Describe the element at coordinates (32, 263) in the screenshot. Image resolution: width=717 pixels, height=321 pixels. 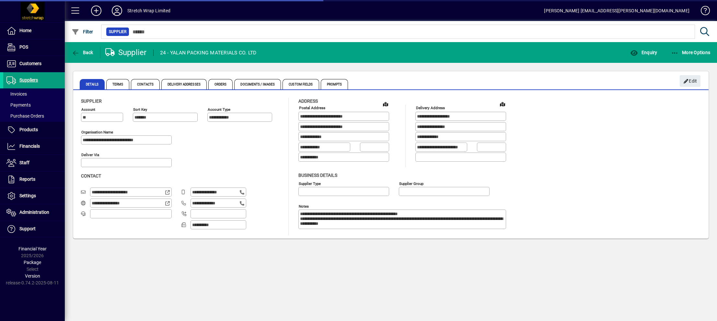
I see `span: Package` at that location.